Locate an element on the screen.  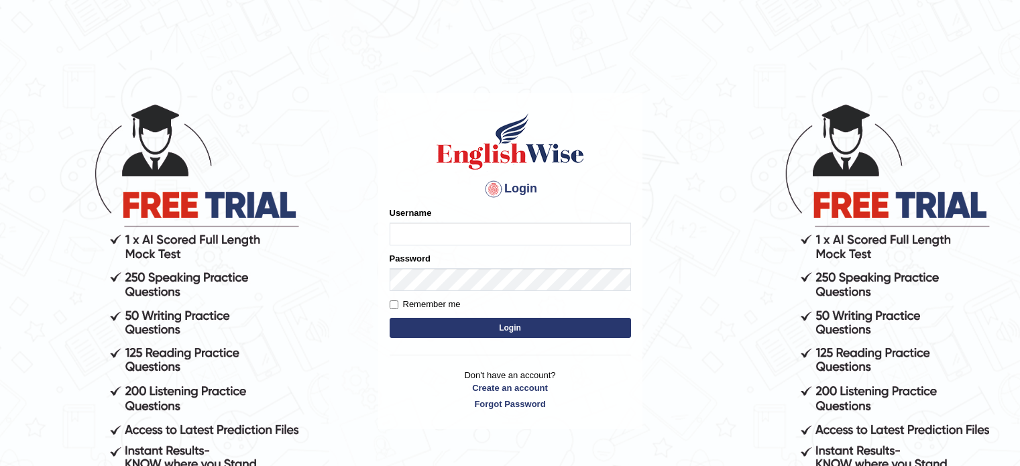
p: Don't have an account? is located at coordinates (511, 390).